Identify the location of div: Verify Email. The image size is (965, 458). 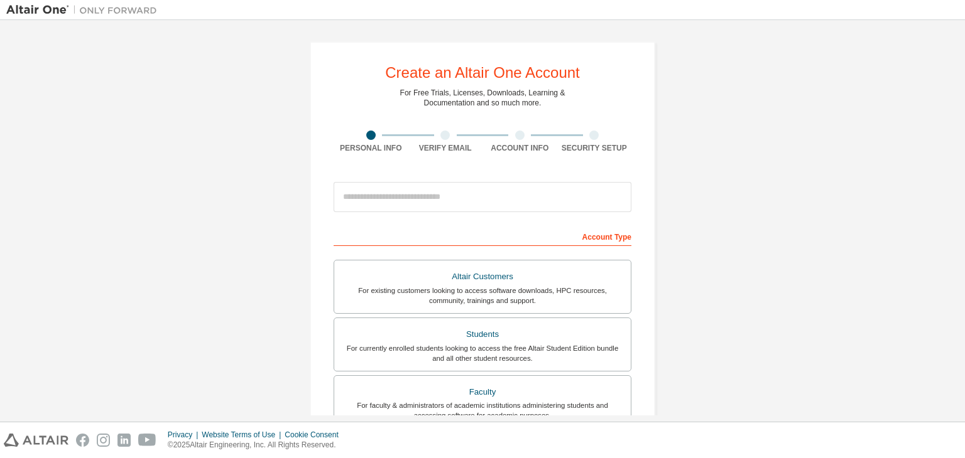
(445, 148).